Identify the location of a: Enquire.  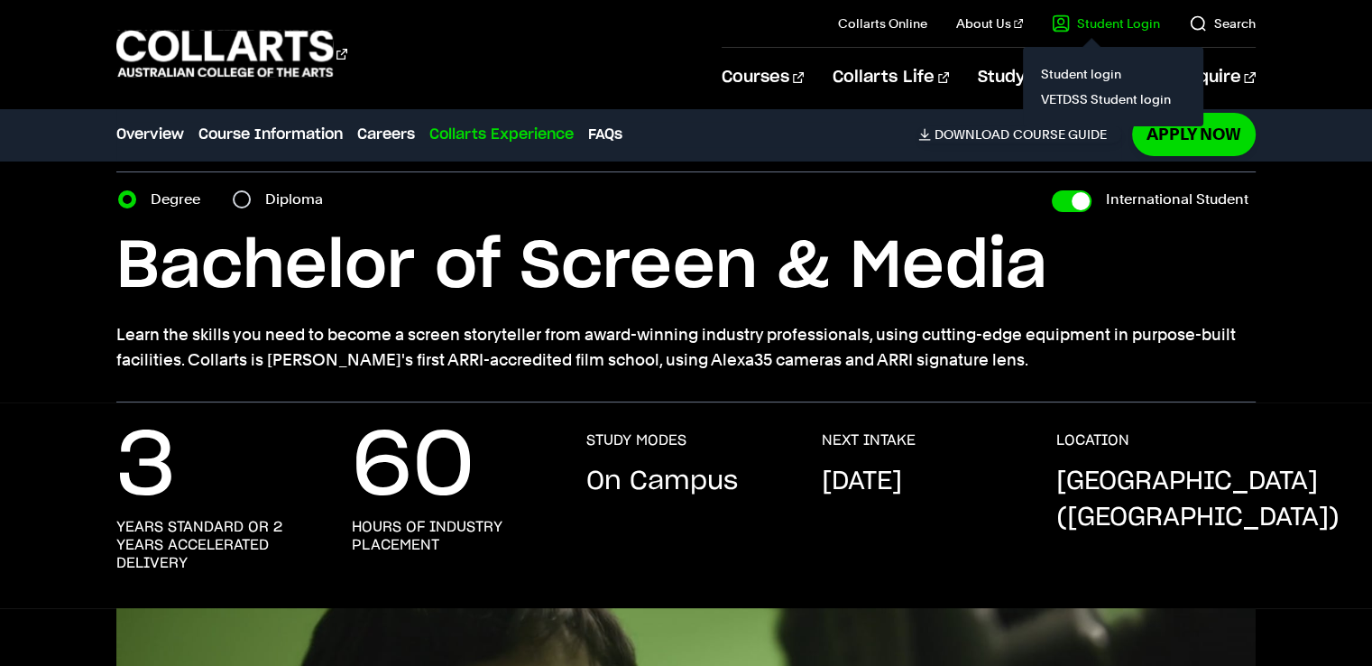
(1216, 78).